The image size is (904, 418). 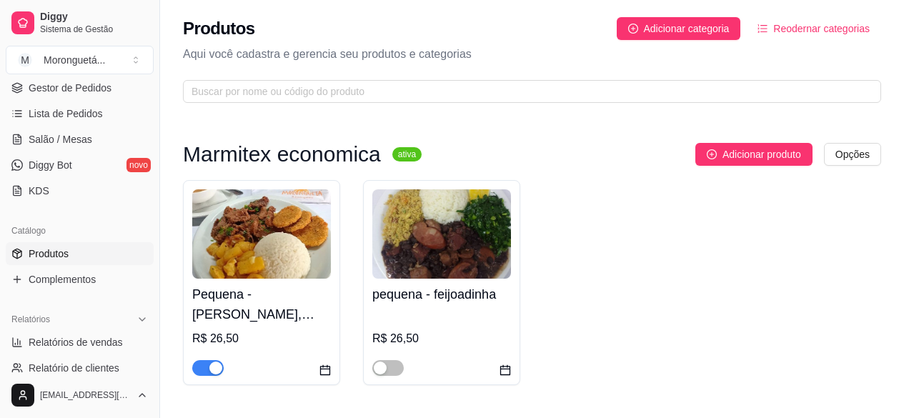 What do you see at coordinates (39, 191) in the screenshot?
I see `span: KDS` at bounding box center [39, 191].